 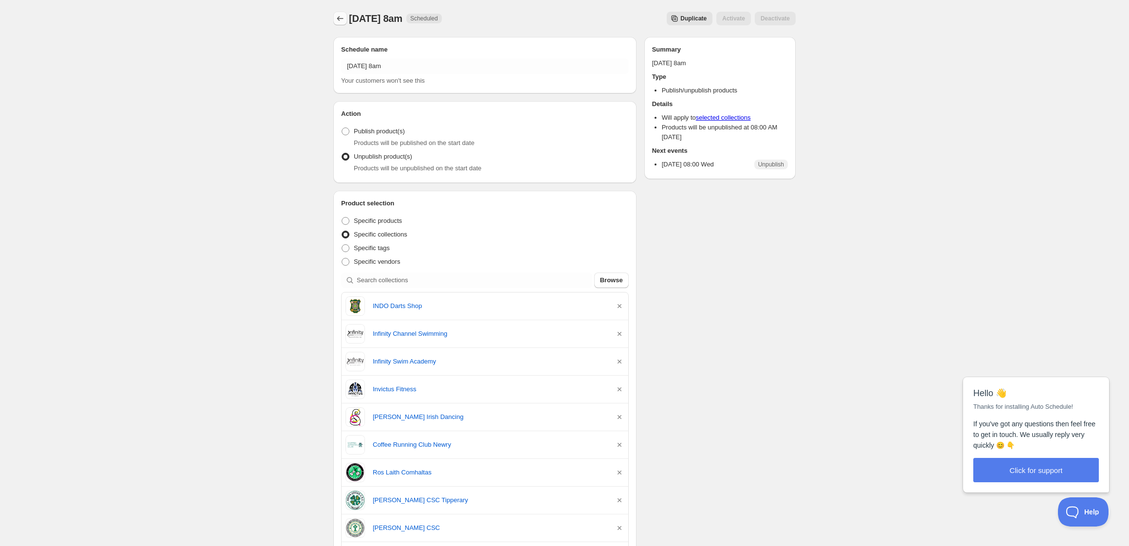 I want to click on input: Search collections, so click(x=475, y=280).